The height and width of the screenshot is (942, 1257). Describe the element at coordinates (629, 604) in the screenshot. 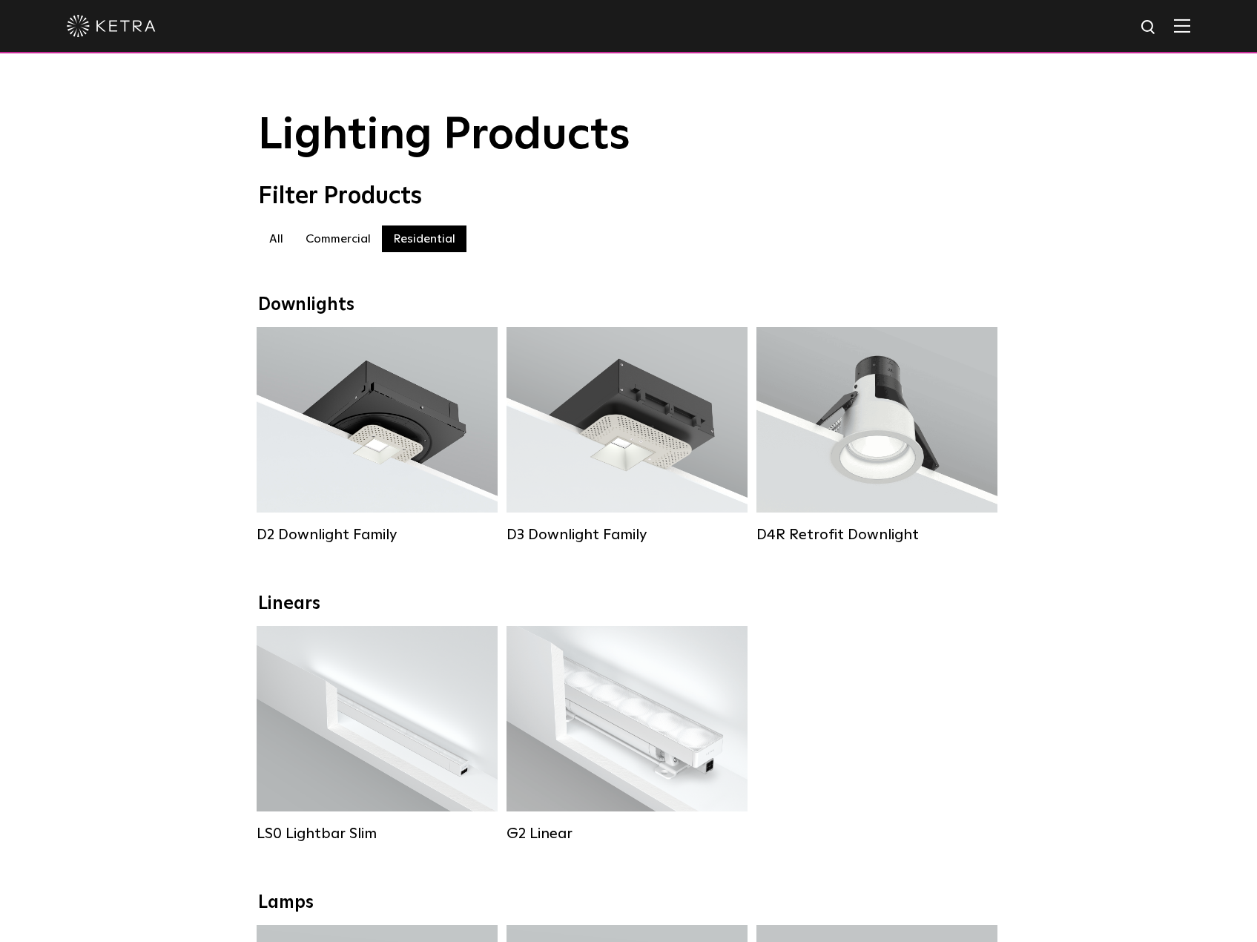

I see `div: Linears` at that location.